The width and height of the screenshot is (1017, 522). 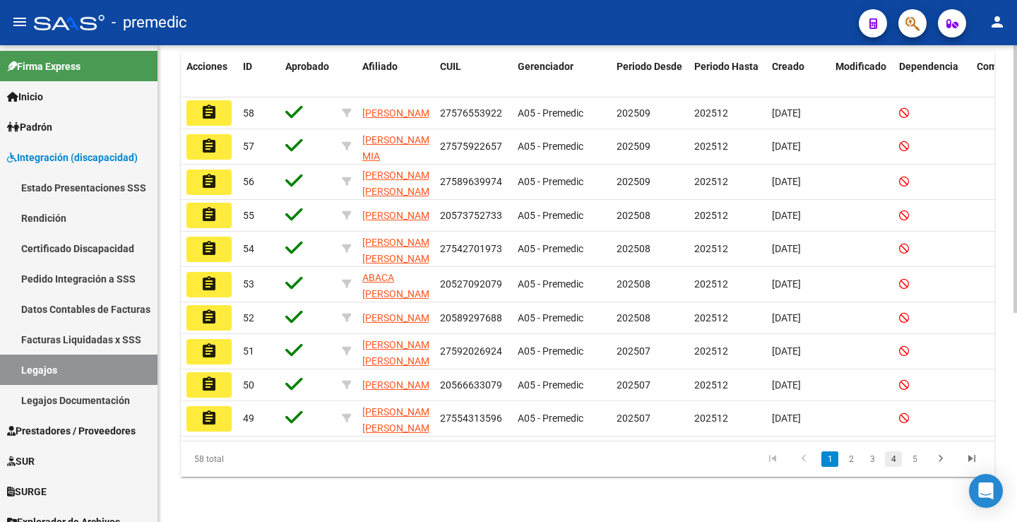 I want to click on span: Modificado, so click(x=861, y=66).